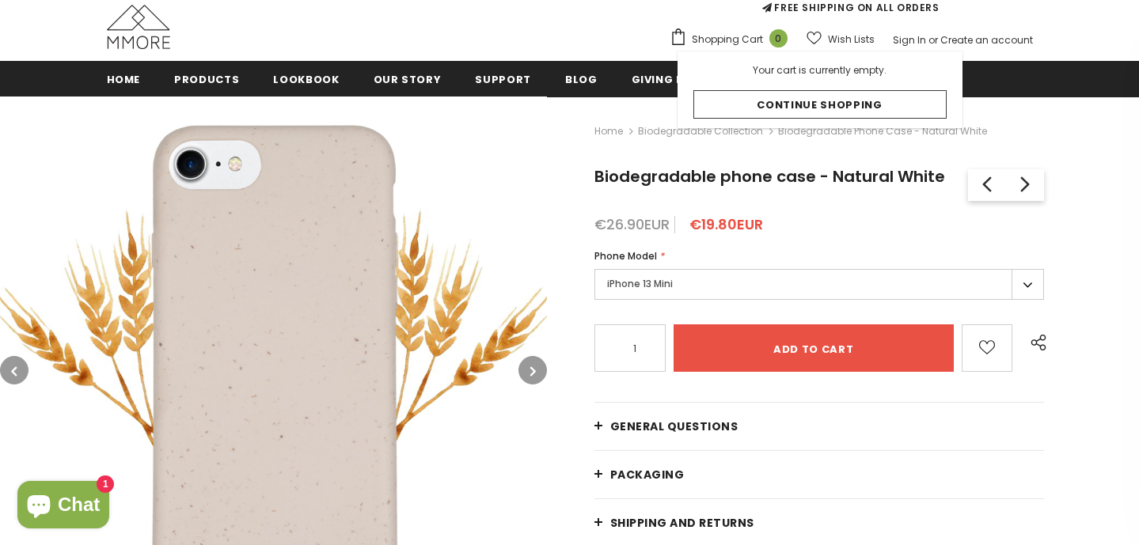  What do you see at coordinates (819, 475) in the screenshot?
I see `a: PACKAGING` at bounding box center [819, 475].